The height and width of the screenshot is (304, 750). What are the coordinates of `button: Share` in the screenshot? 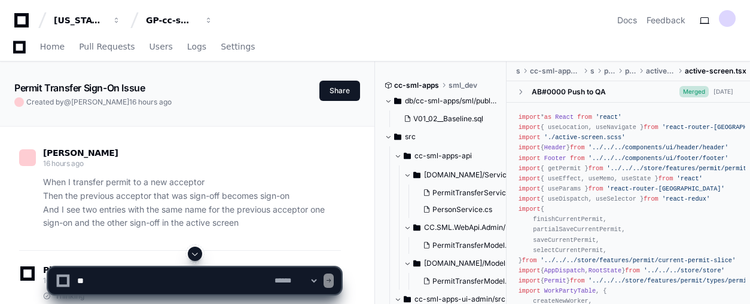 It's located at (340, 91).